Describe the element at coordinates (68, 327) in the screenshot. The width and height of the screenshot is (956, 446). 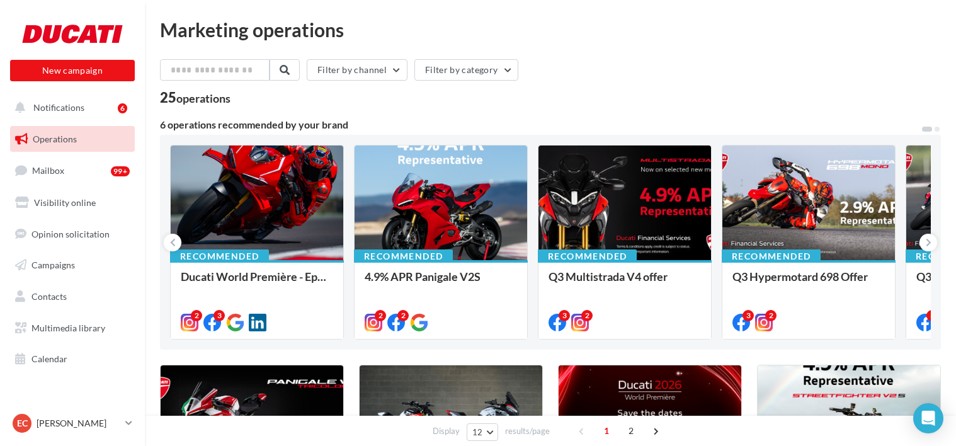
I see `span: Multimedia library` at that location.